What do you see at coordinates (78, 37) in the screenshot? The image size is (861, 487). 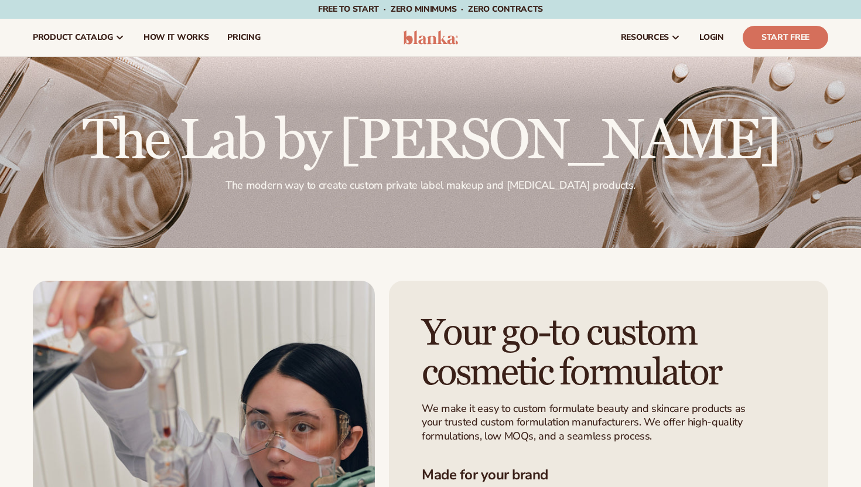 I see `a: product catalog` at bounding box center [78, 37].